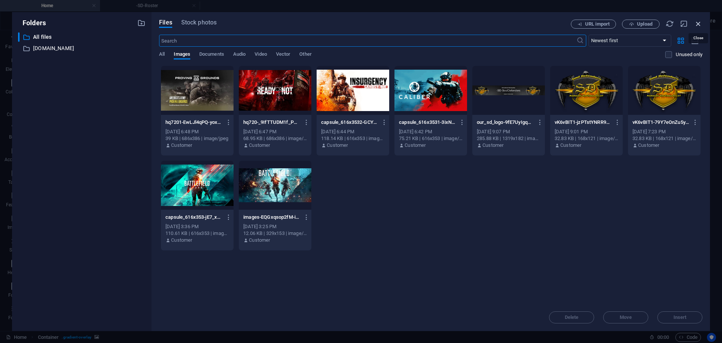 The image size is (722, 343). Describe the element at coordinates (283, 55) in the screenshot. I see `span: Vector` at that location.